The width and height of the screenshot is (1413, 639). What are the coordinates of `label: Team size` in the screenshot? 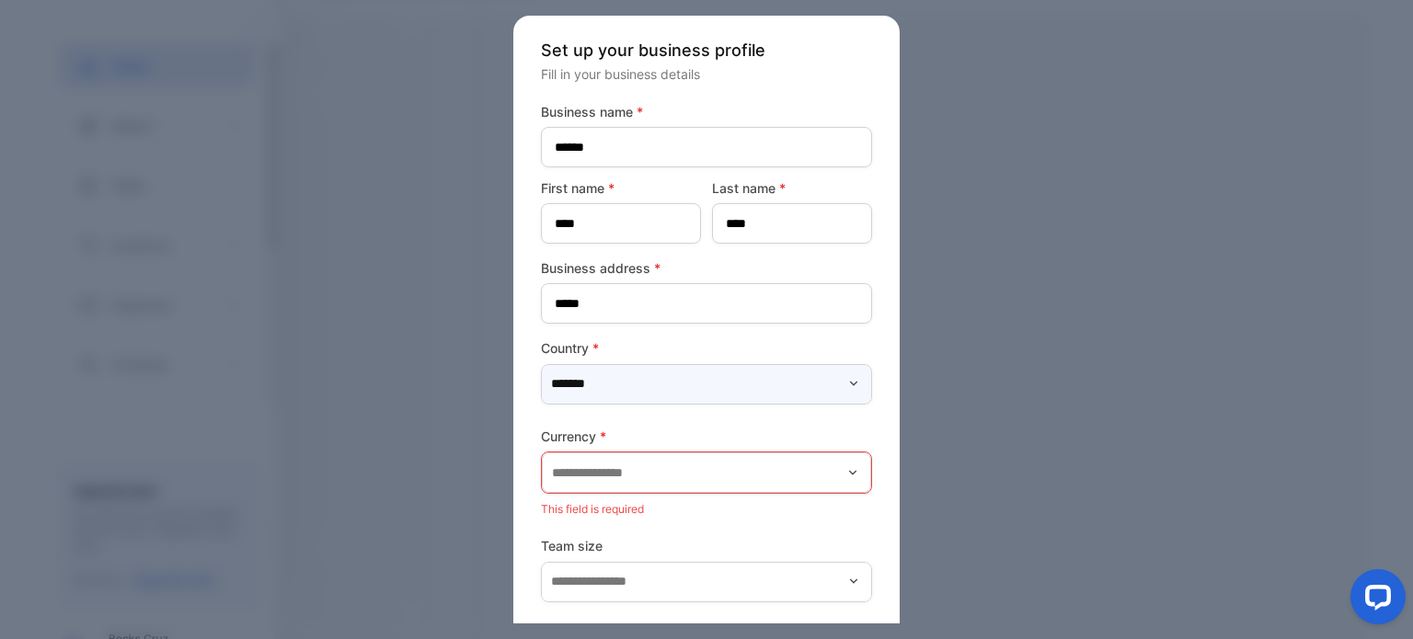 It's located at (706, 545).